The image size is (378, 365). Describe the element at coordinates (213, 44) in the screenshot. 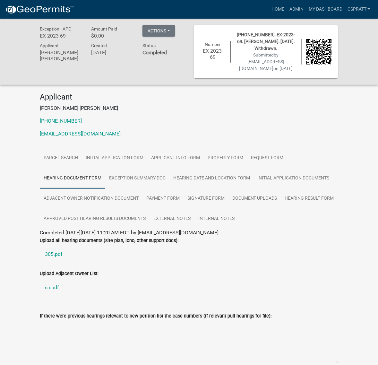

I see `span: Number` at that location.